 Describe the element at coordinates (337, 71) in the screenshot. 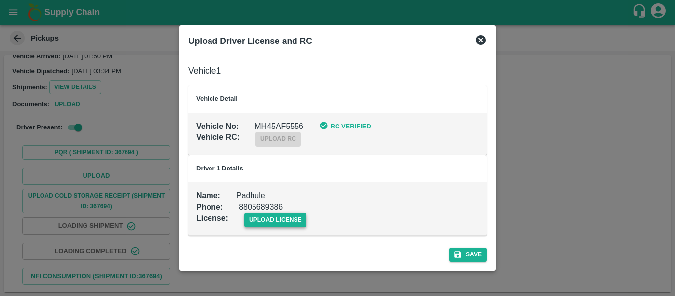

I see `h6: Vehicle 1` at that location.